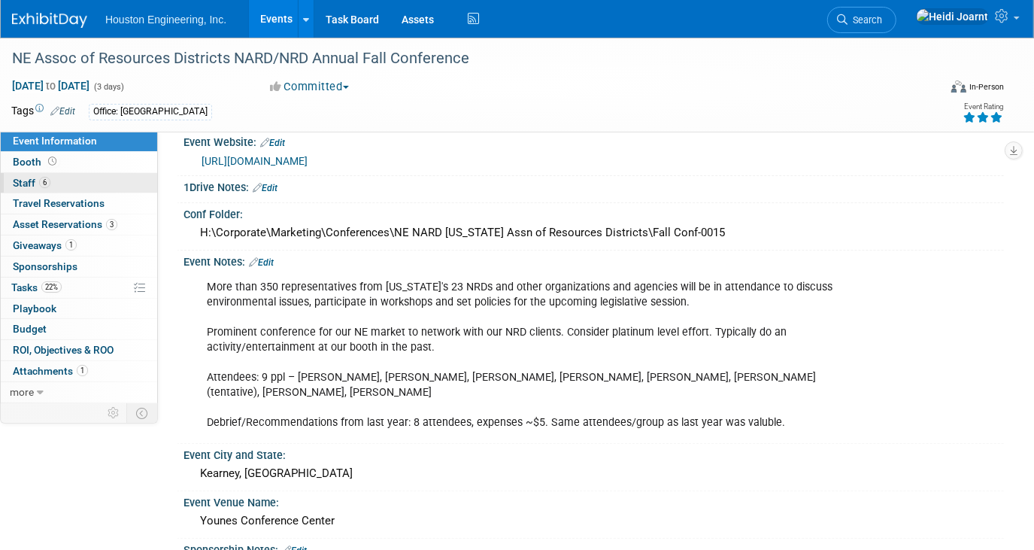 The image size is (1034, 550). I want to click on a: Asset Reservations3, so click(79, 224).